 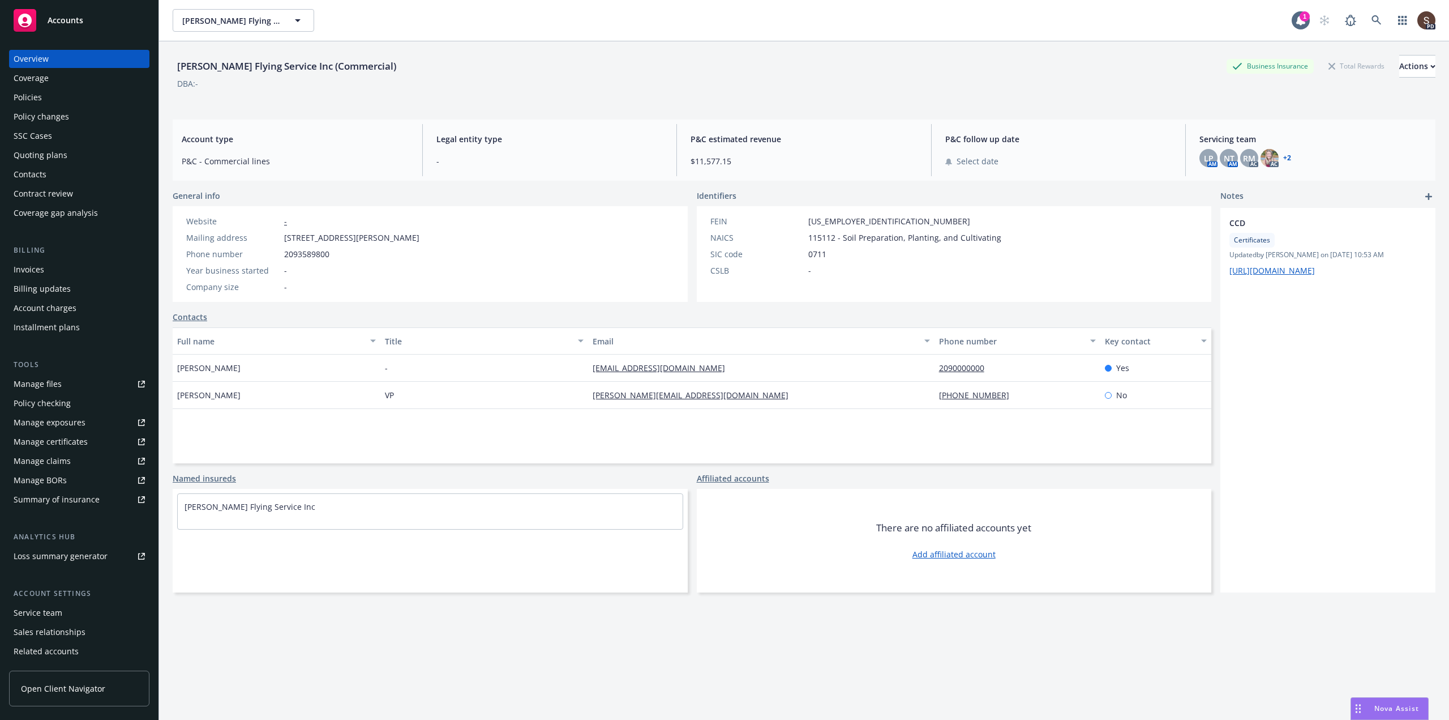 What do you see at coordinates (550, 139) in the screenshot?
I see `span: Legal entity type` at bounding box center [550, 139].